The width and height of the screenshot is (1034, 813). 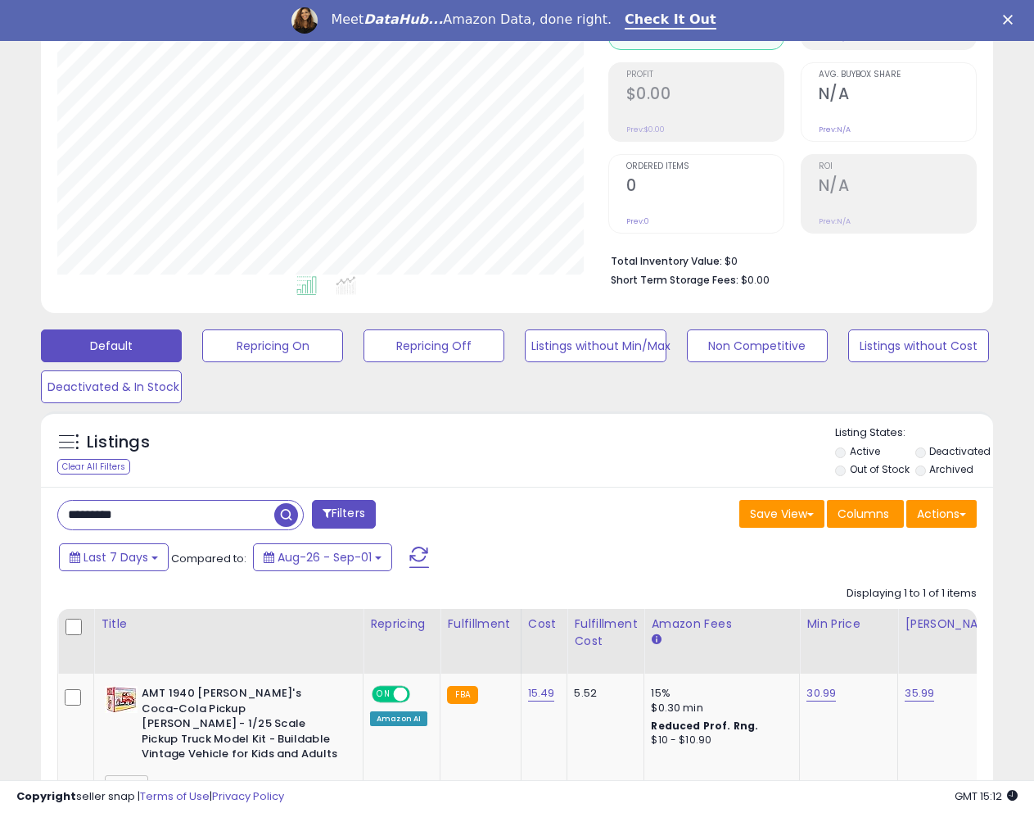 What do you see at coordinates (912, 593) in the screenshot?
I see `div: Displaying 1 to 1 of 1 items` at bounding box center [912, 593].